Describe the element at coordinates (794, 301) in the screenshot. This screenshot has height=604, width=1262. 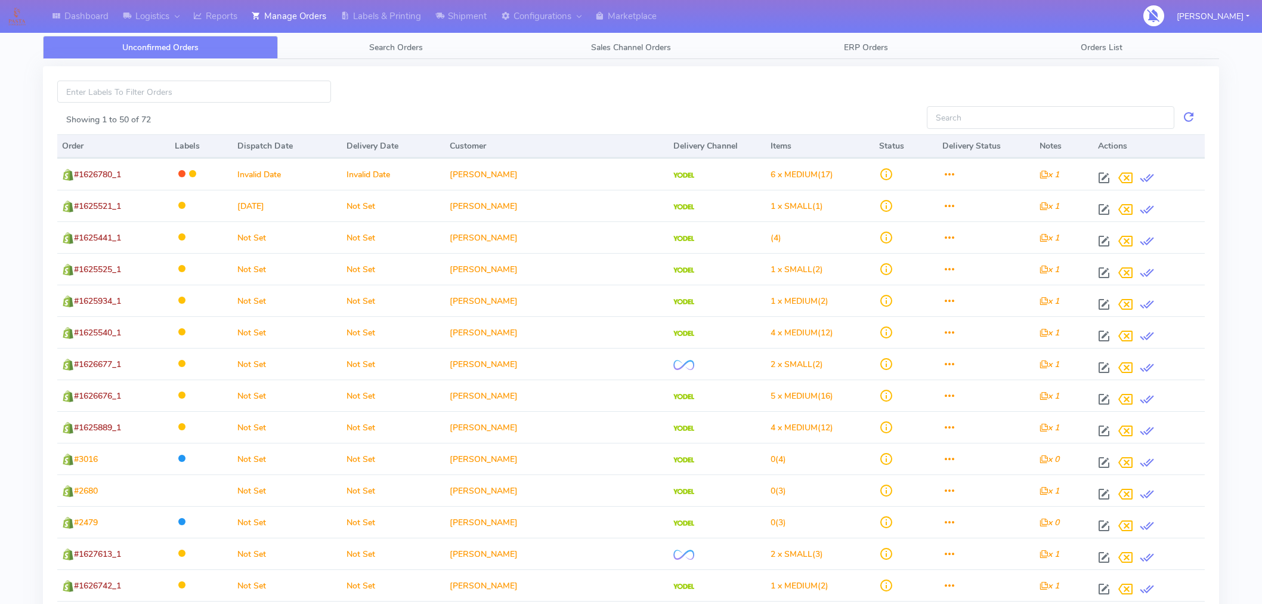
I see `span: 1 x MEDIUM` at that location.